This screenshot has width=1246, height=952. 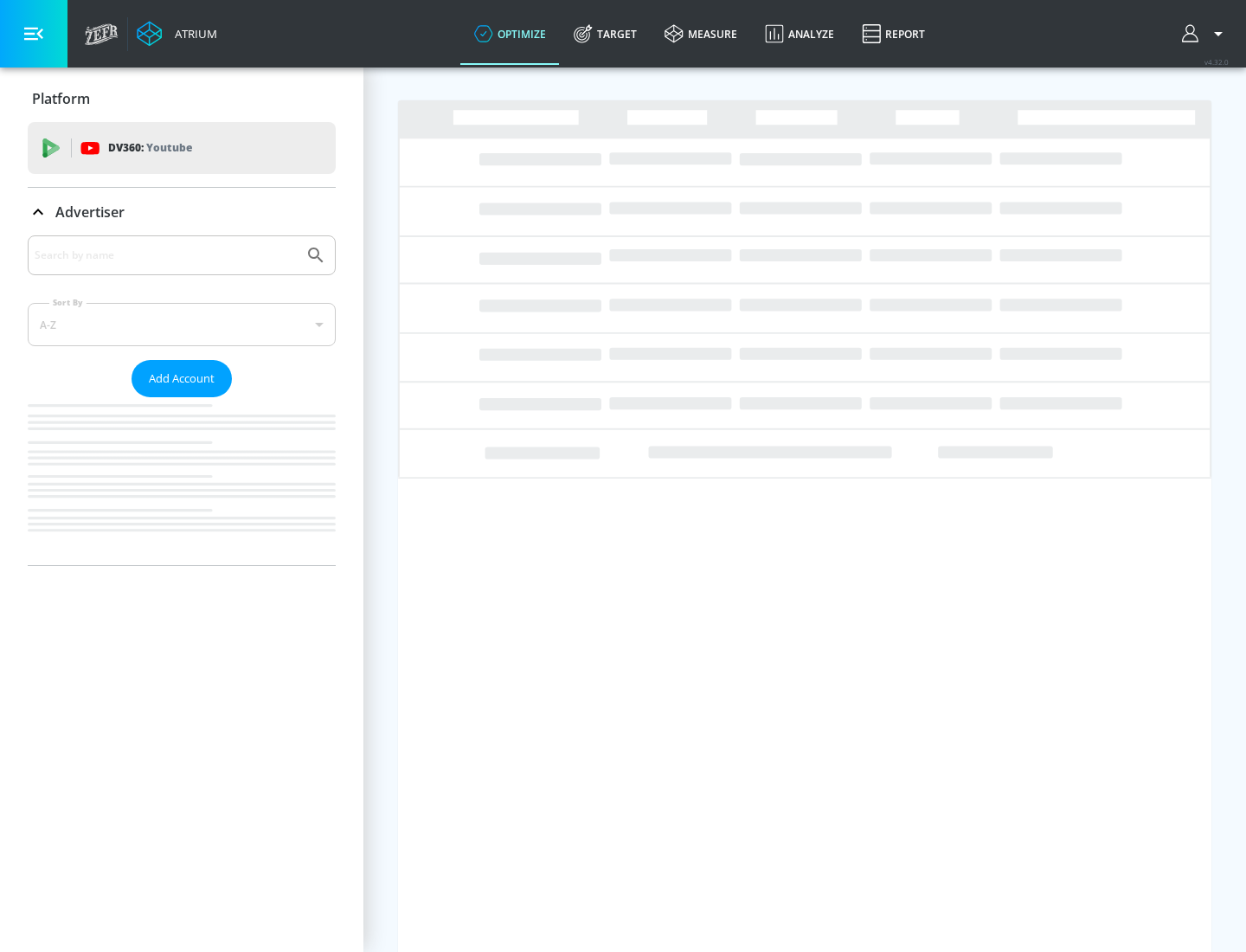 What do you see at coordinates (150, 148) in the screenshot?
I see `p: DV360:` at bounding box center [150, 148].